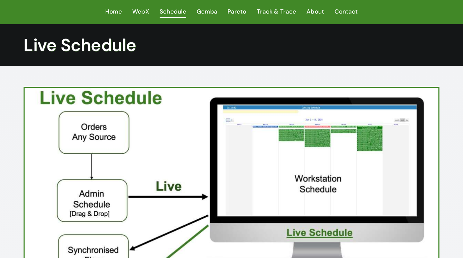 The height and width of the screenshot is (258, 463). I want to click on a: Gemba, so click(207, 12).